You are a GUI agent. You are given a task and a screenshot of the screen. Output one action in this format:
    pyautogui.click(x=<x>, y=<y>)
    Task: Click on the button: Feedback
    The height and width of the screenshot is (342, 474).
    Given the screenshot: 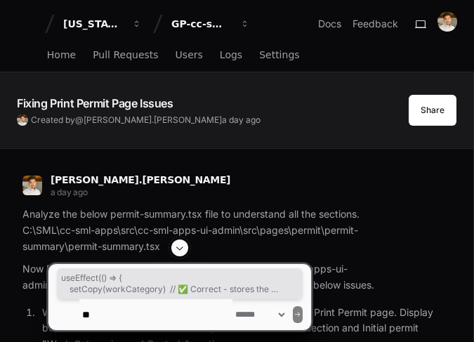 What is the action you would take?
    pyautogui.click(x=375, y=24)
    